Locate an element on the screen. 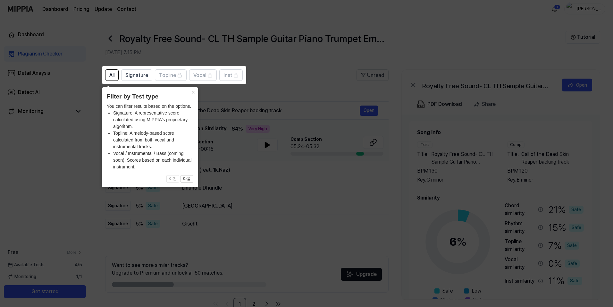  button: Close is located at coordinates (193, 92).